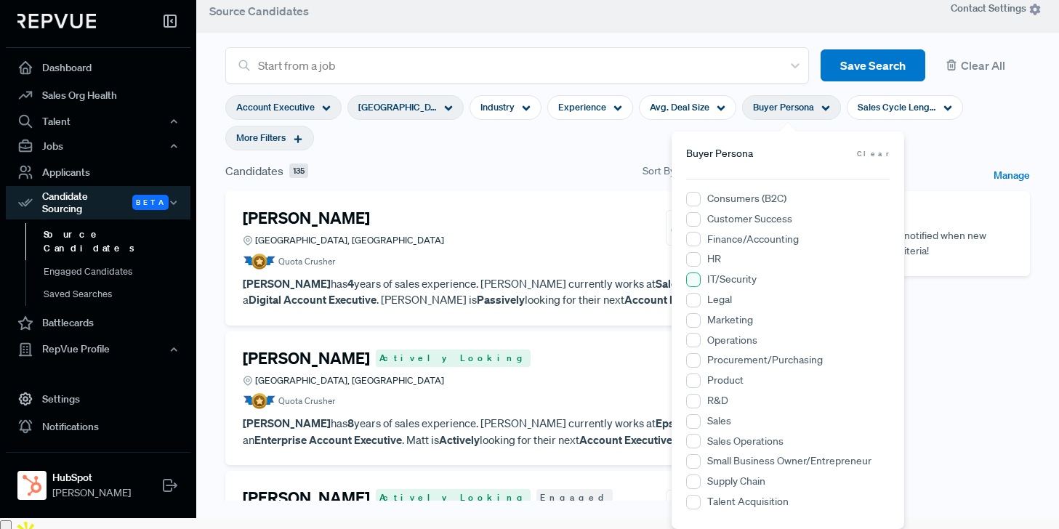  Describe the element at coordinates (328, 440) in the screenshot. I see `strong: Enterprise Account Executive` at that location.